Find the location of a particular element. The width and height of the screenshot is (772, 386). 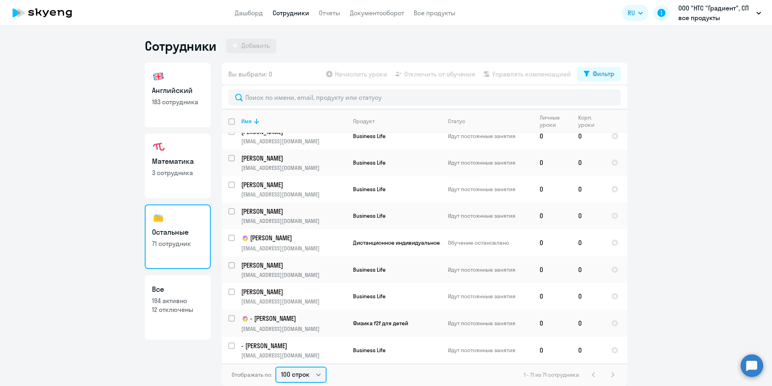

div: Добавить is located at coordinates (255, 45).